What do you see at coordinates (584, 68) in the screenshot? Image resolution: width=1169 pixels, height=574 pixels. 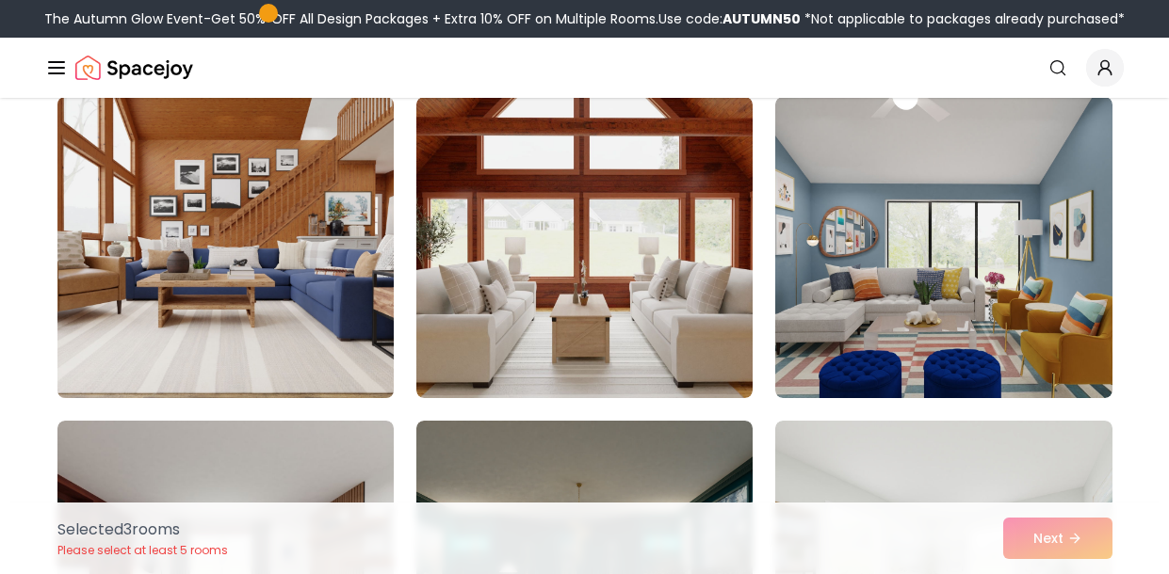 I see `nav: Global` at bounding box center [584, 68].